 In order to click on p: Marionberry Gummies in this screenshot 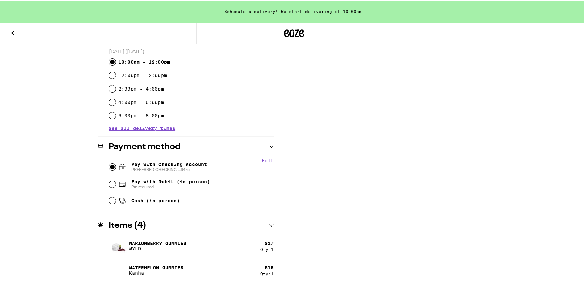, I will do `click(157, 243)`.